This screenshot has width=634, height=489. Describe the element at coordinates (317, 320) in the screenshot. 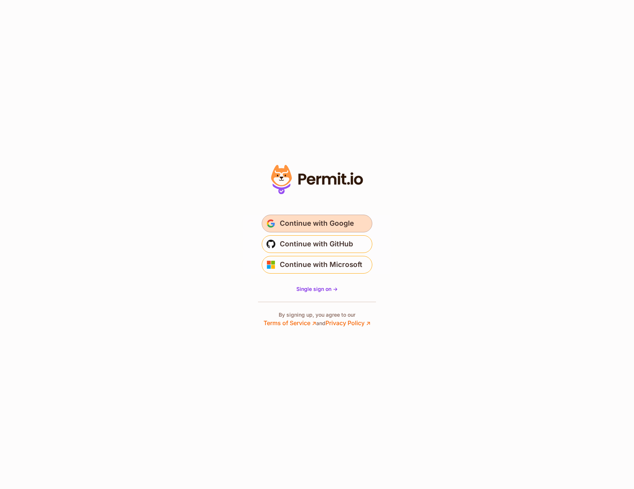

I see `p: By signing up, you agree to our and` at that location.